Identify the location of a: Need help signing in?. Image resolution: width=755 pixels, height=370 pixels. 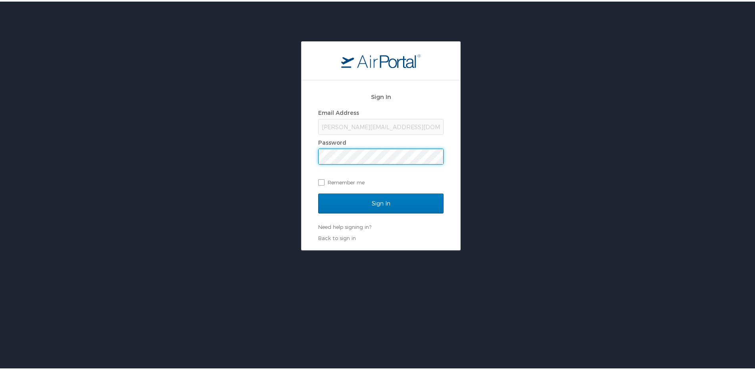
(345, 225).